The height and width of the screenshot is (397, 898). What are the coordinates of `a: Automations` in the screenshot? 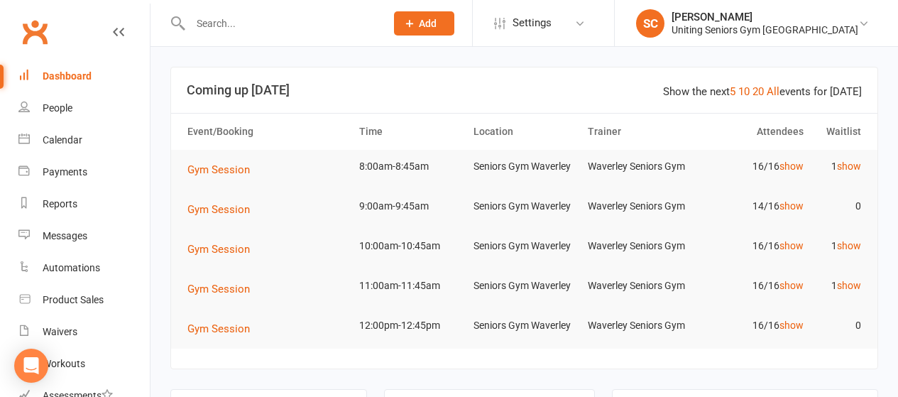 It's located at (84, 268).